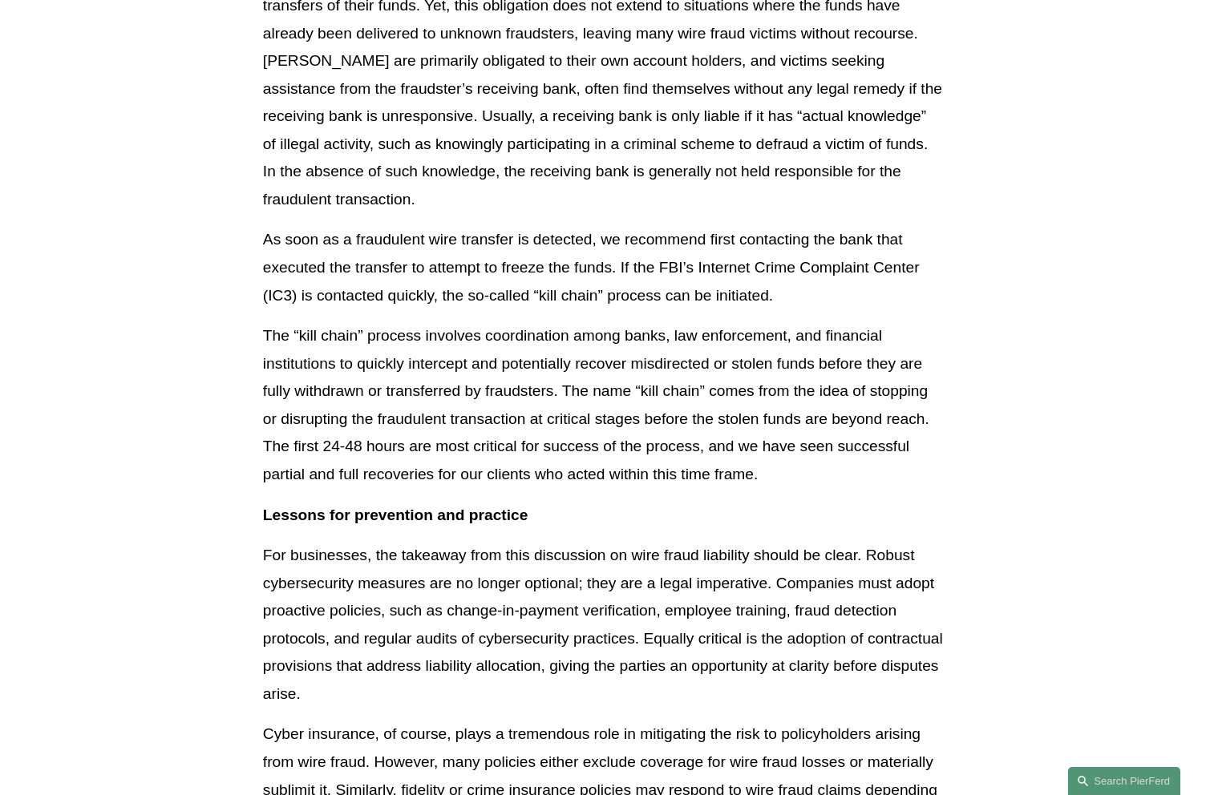 The width and height of the screenshot is (1206, 795). What do you see at coordinates (603, 405) in the screenshot?
I see `p: The “kill chain” process involves coordination among banks, law enforcement, and financial instit...` at bounding box center [603, 405].